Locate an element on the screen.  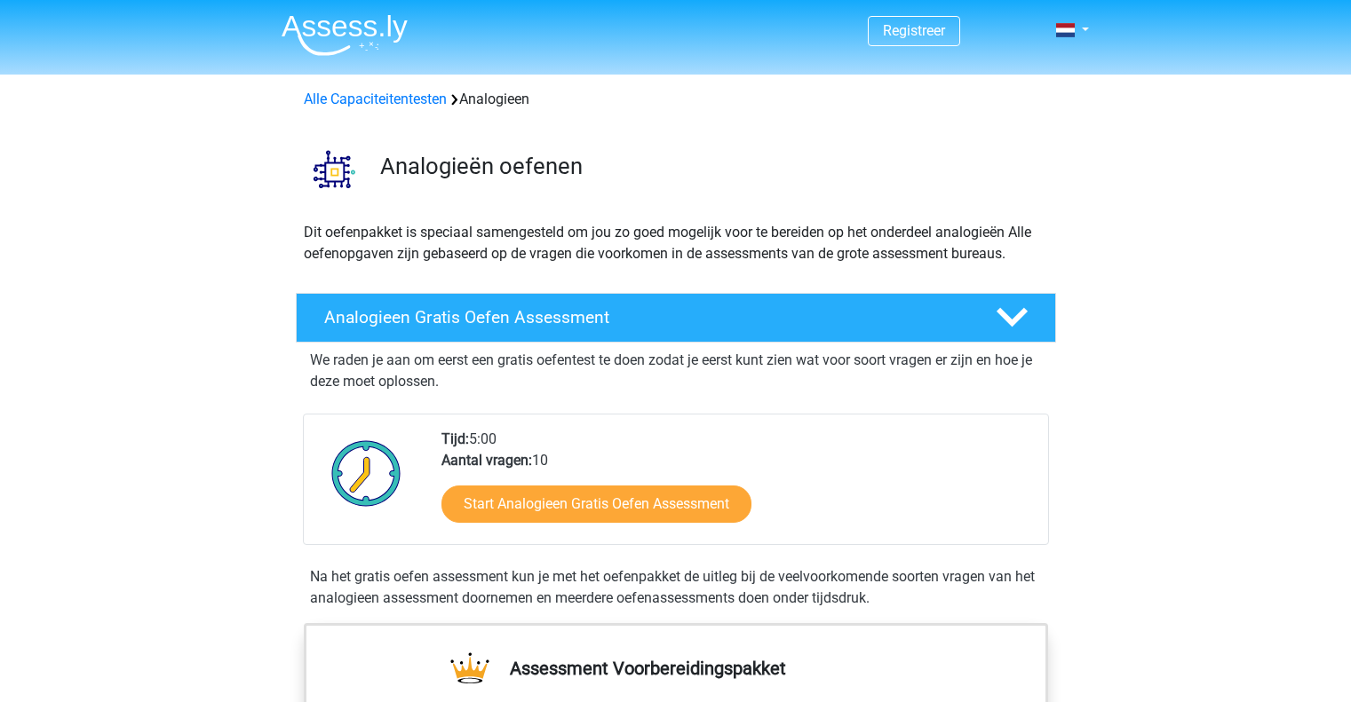
b: Aantal vragen: is located at coordinates (487, 460).